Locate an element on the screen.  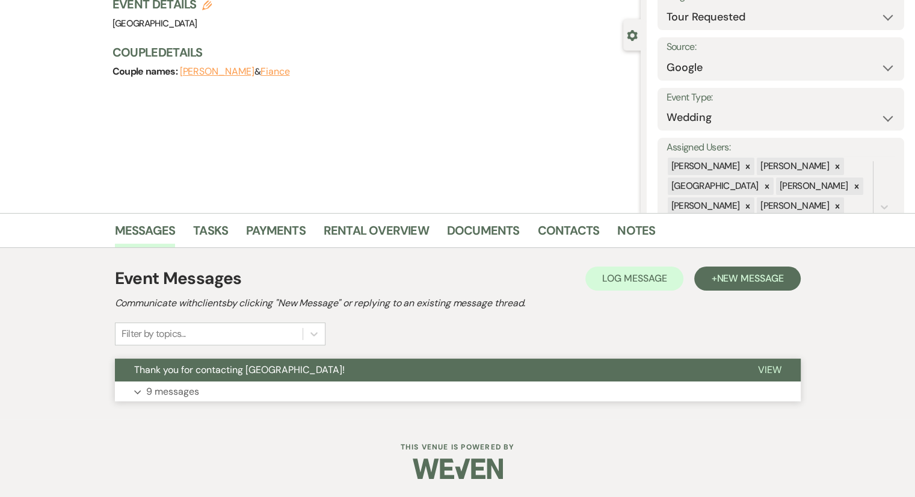
a: Payments is located at coordinates (276, 234).